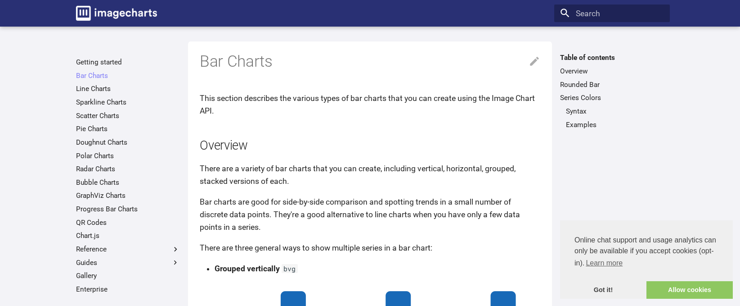 This screenshot has height=306, width=740. I want to click on a: Doughnut Charts, so click(128, 142).